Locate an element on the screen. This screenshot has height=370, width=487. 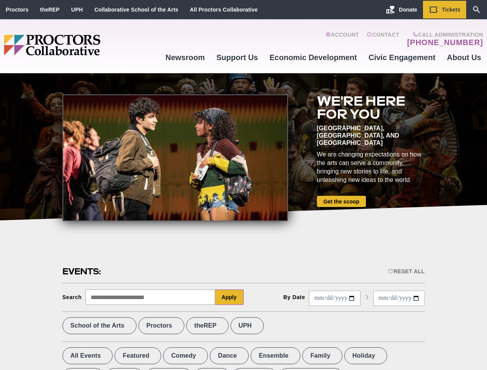
a: Donate is located at coordinates (401, 10).